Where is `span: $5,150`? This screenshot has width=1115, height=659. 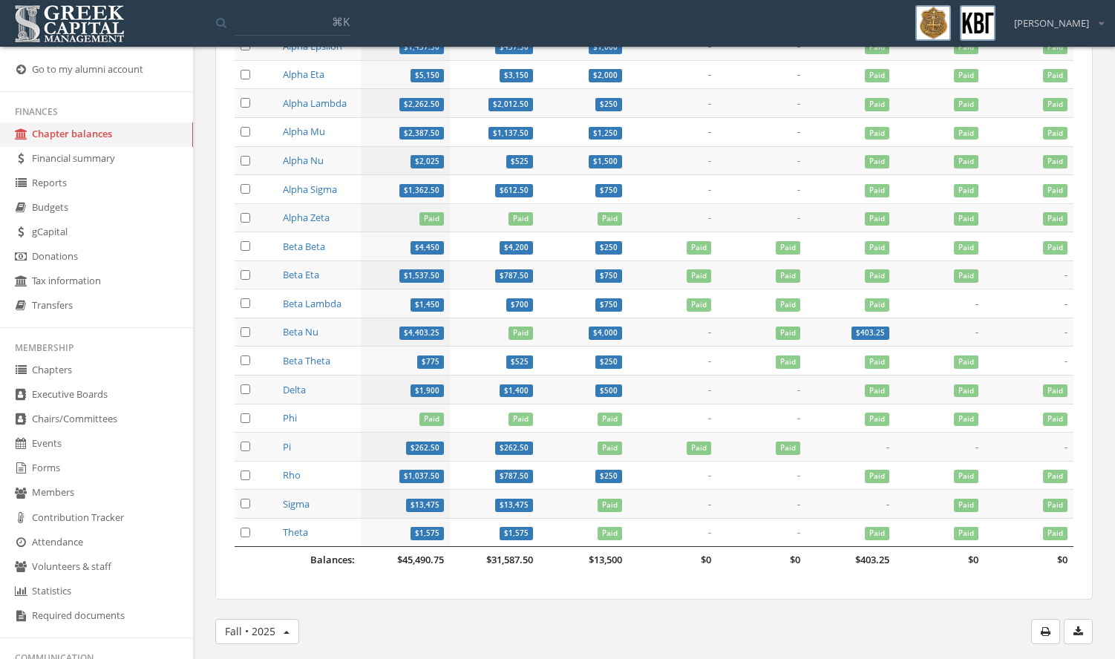
span: $5,150 is located at coordinates (427, 76).